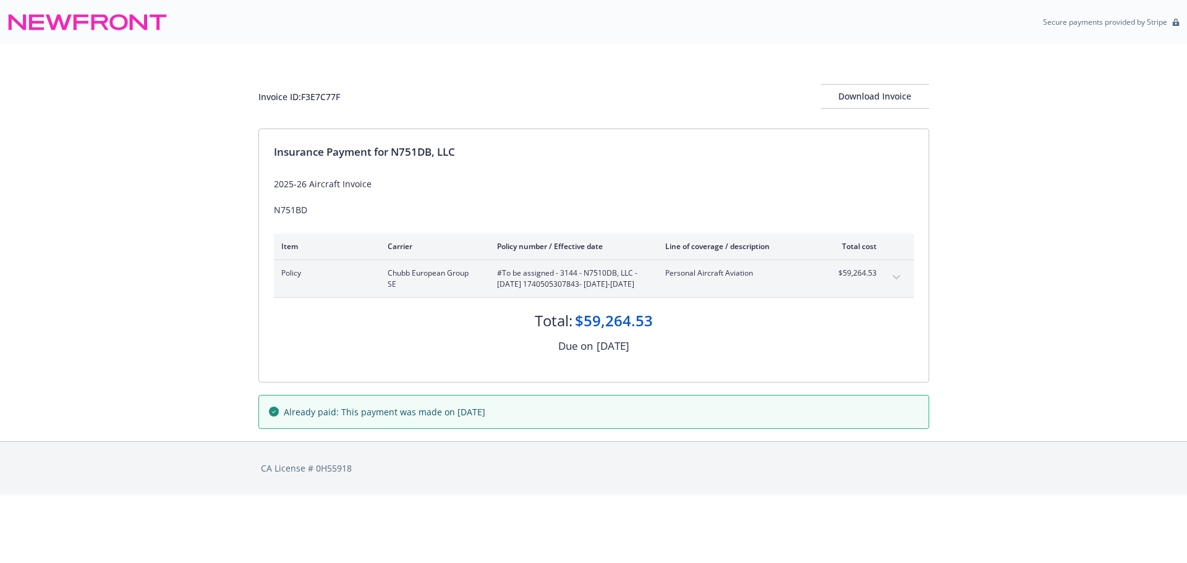  I want to click on div: $59,264.53, so click(614, 321).